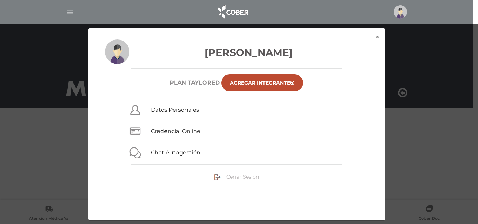 This screenshot has width=478, height=224. Describe the element at coordinates (262, 83) in the screenshot. I see `a: Agregar Integrante` at that location.